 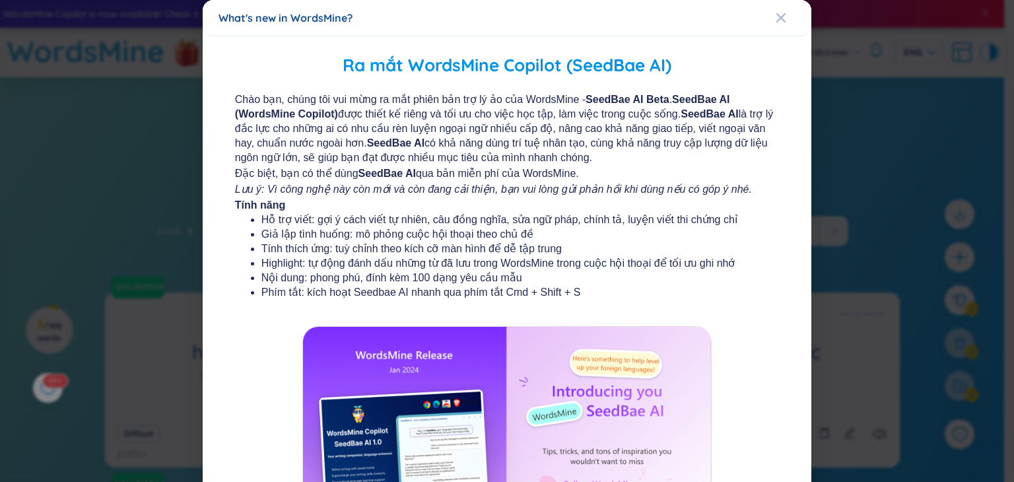 What do you see at coordinates (507, 234) in the screenshot?
I see `li: Giả lập tình huống: mô phỏng cuộc hội thoại theo chủ đề` at bounding box center [507, 234].